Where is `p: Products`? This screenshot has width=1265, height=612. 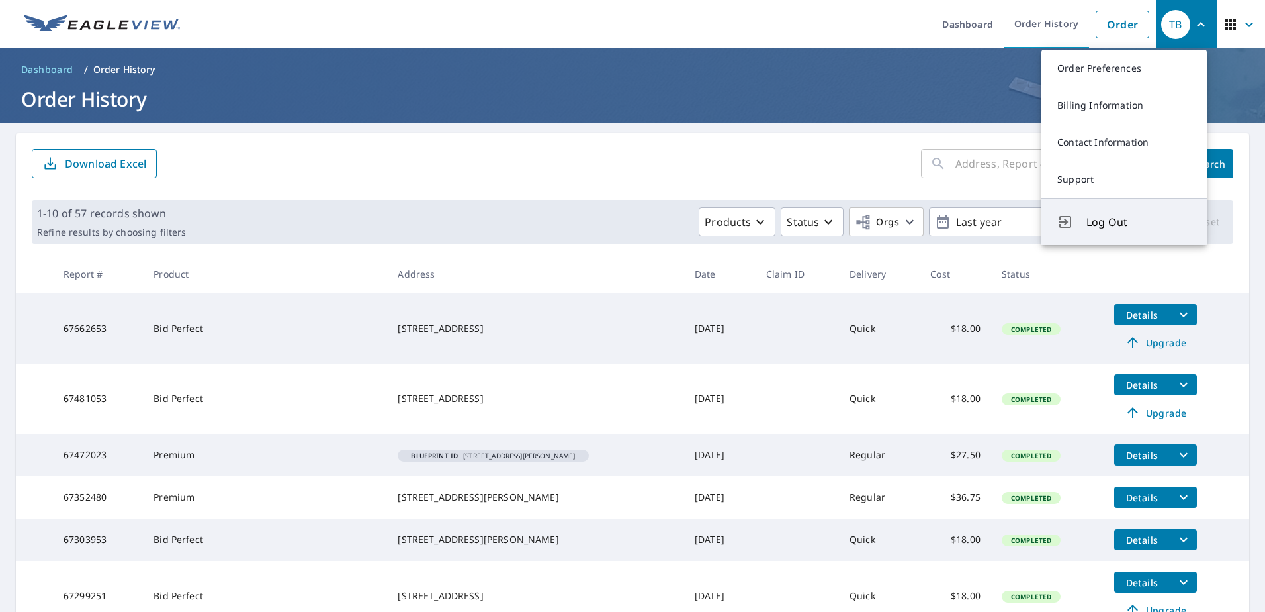 p: Products is located at coordinates (728, 222).